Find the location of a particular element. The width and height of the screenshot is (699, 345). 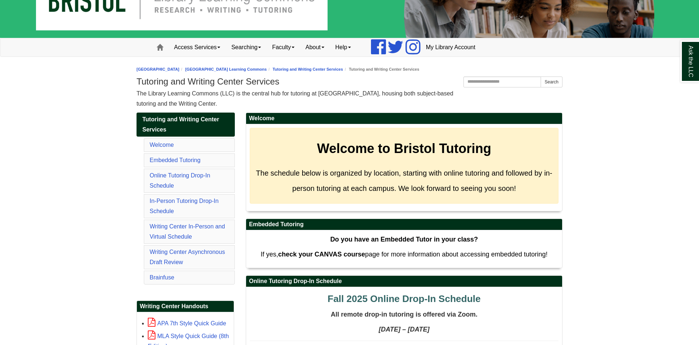

a: Writing Center Asynchronous Draft Review is located at coordinates (187, 257).